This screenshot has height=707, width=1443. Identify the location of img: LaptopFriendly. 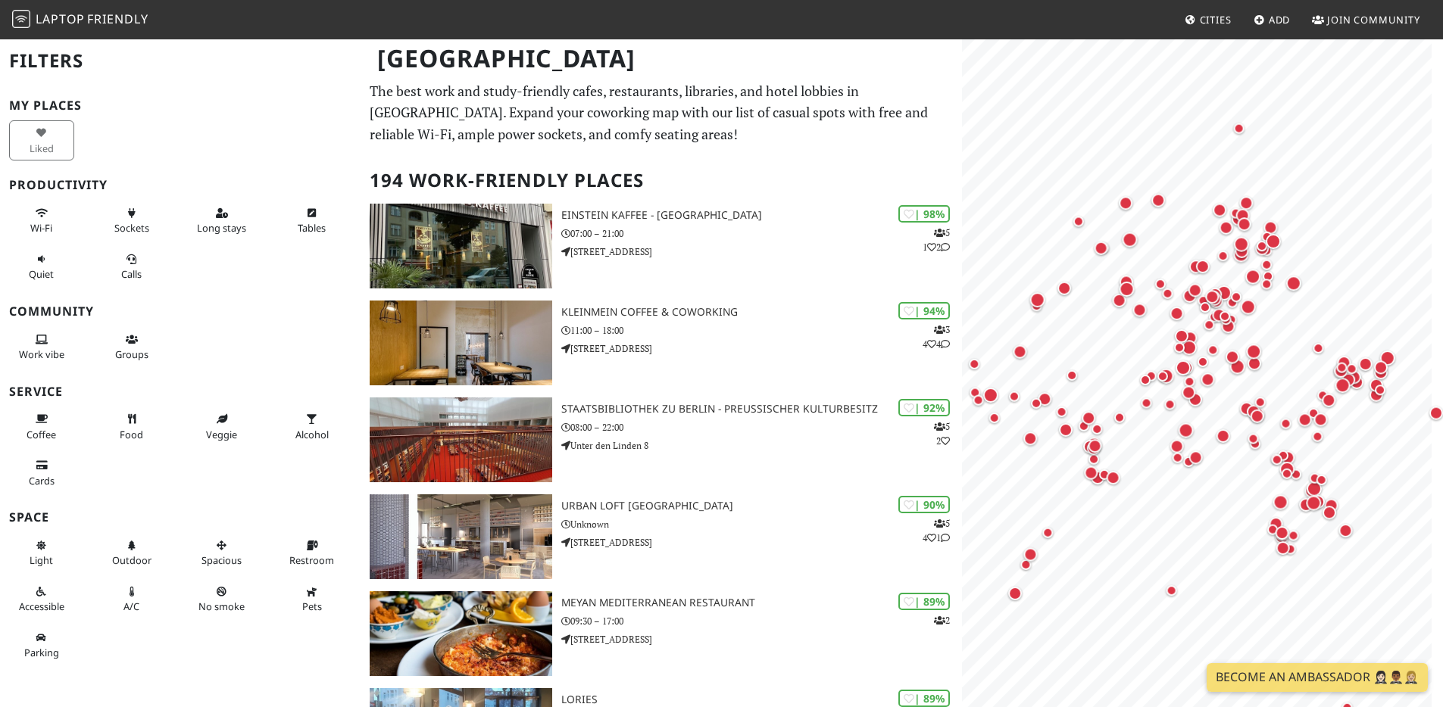
(21, 19).